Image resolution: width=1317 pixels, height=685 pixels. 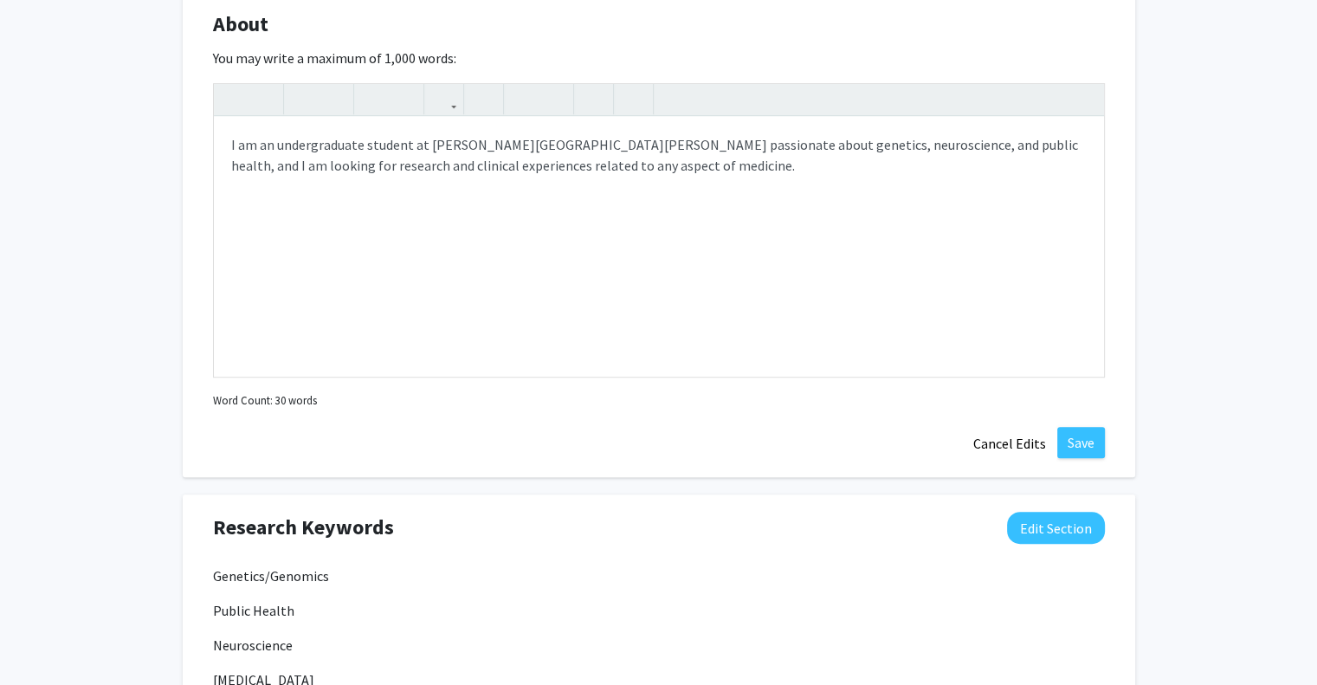 I want to click on button: Strong (Ctrl + B), so click(x=303, y=99).